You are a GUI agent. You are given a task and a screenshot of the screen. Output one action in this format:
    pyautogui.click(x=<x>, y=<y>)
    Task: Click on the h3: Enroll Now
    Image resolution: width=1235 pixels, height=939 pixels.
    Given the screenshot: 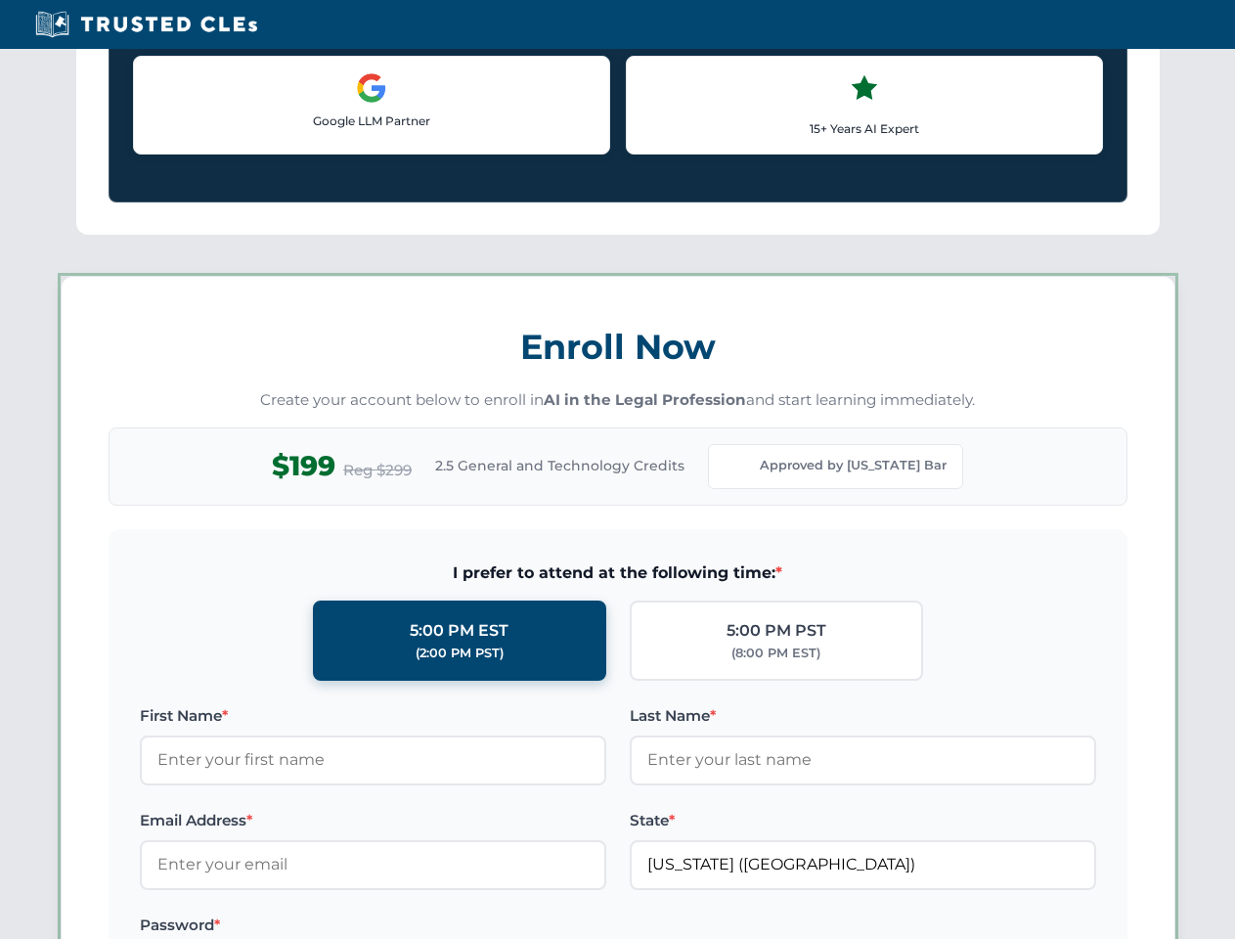 What is the action you would take?
    pyautogui.click(x=618, y=346)
    